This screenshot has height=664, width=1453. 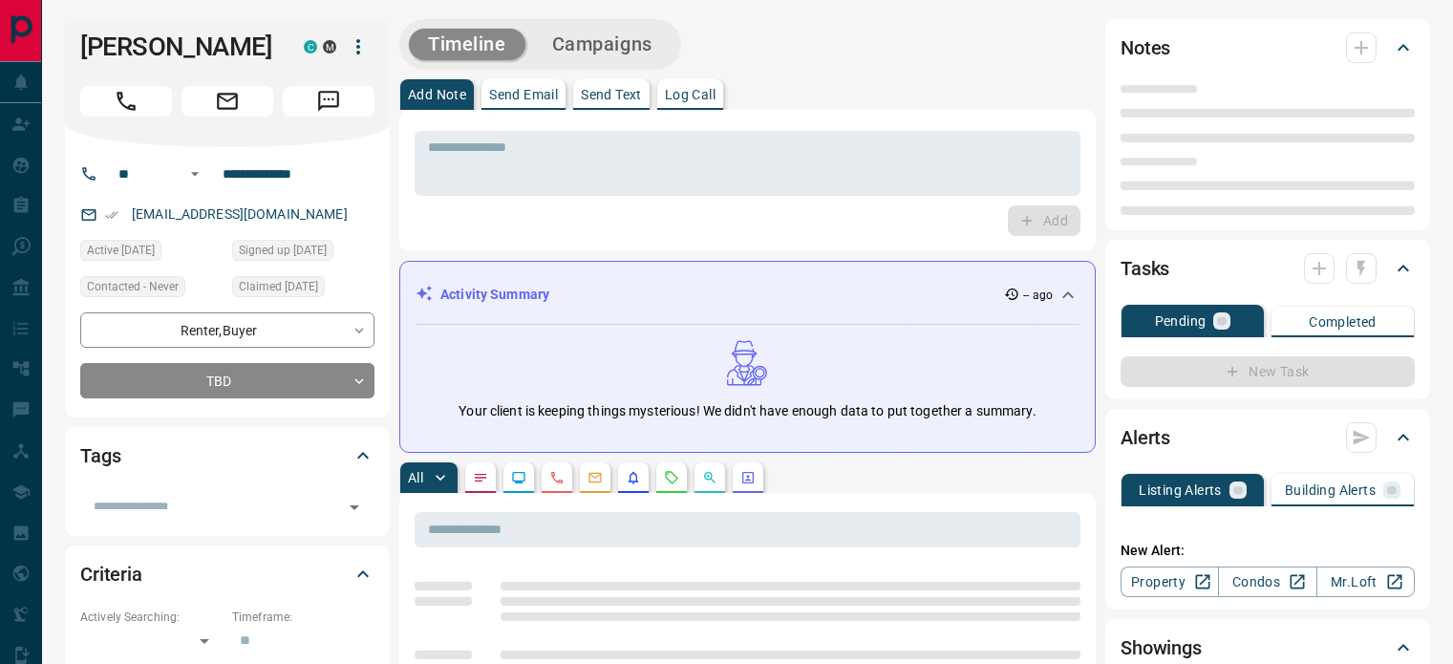 I want to click on p: Listing Alerts, so click(x=1180, y=490).